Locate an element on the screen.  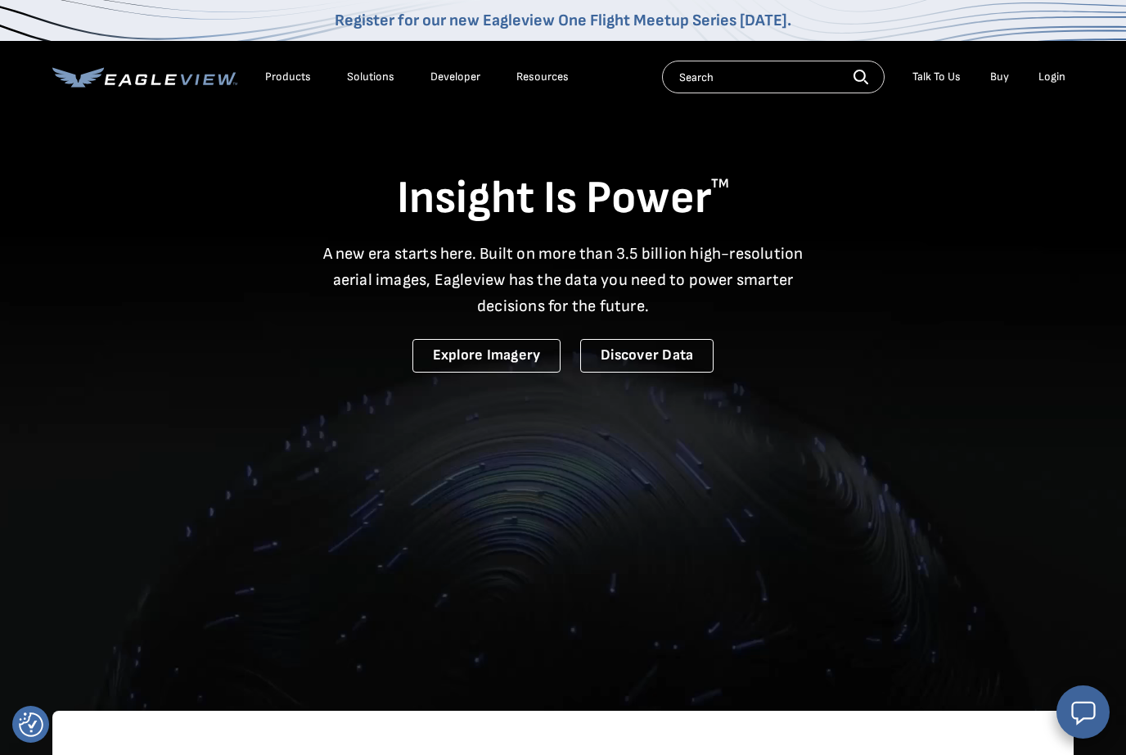
div: Products is located at coordinates (288, 77).